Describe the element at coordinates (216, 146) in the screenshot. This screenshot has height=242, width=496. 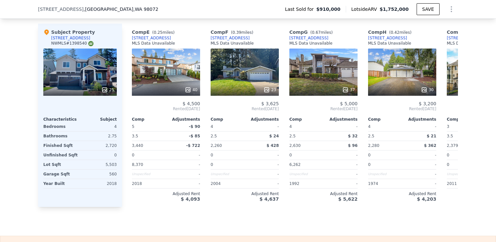
I see `span: 2,260` at that location.